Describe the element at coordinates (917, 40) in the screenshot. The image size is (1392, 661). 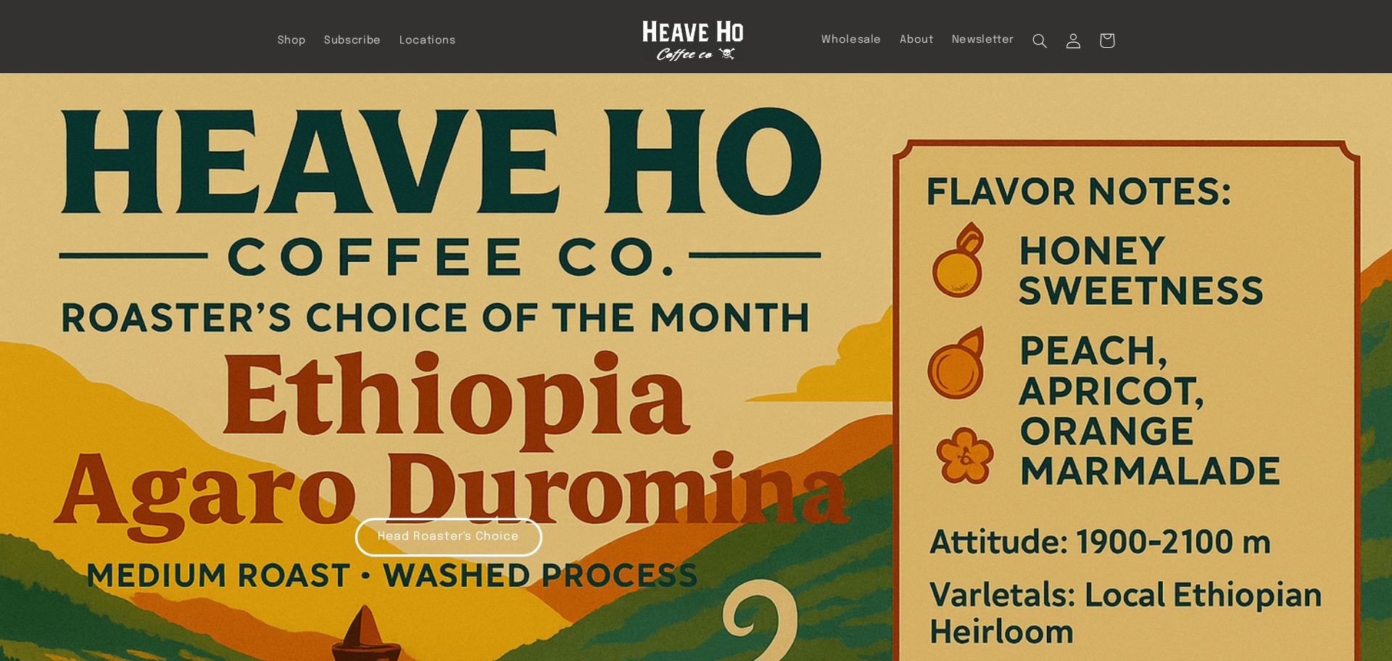
I see `span: About` at that location.